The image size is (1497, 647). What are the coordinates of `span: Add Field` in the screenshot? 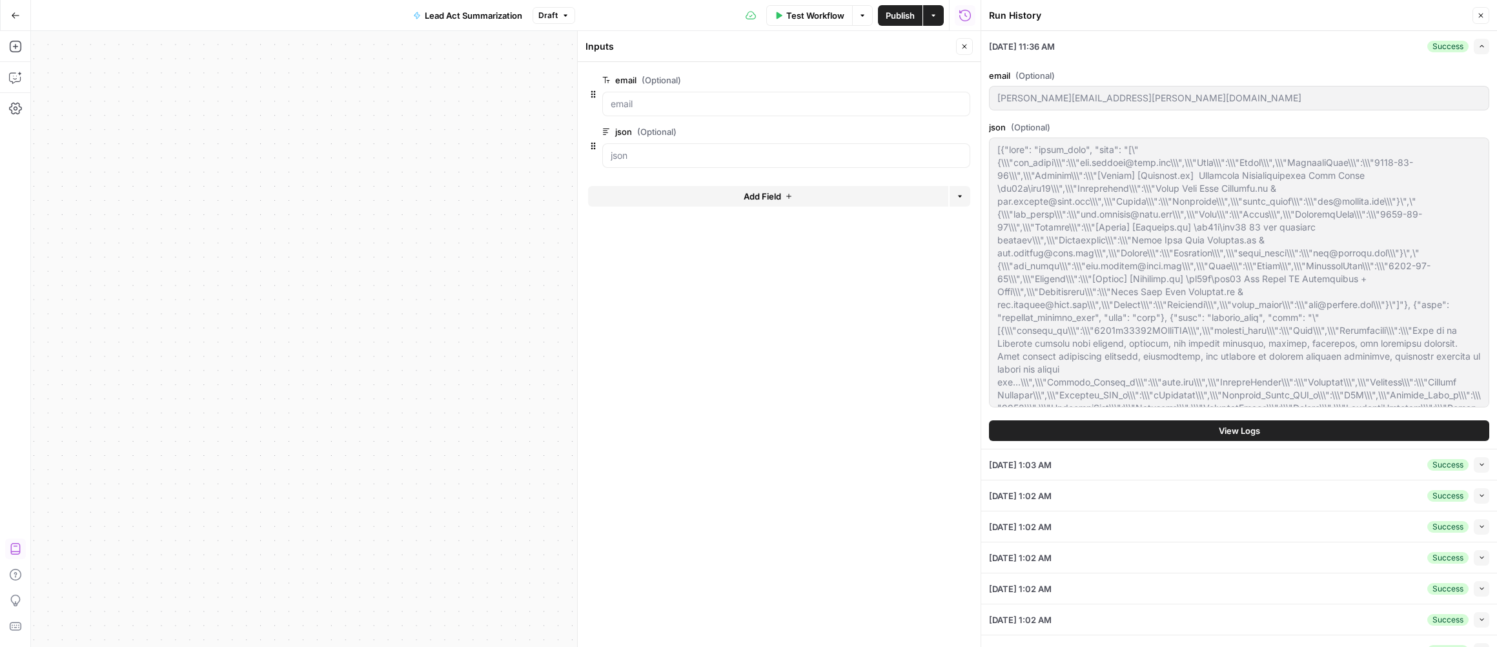 It's located at (762, 196).